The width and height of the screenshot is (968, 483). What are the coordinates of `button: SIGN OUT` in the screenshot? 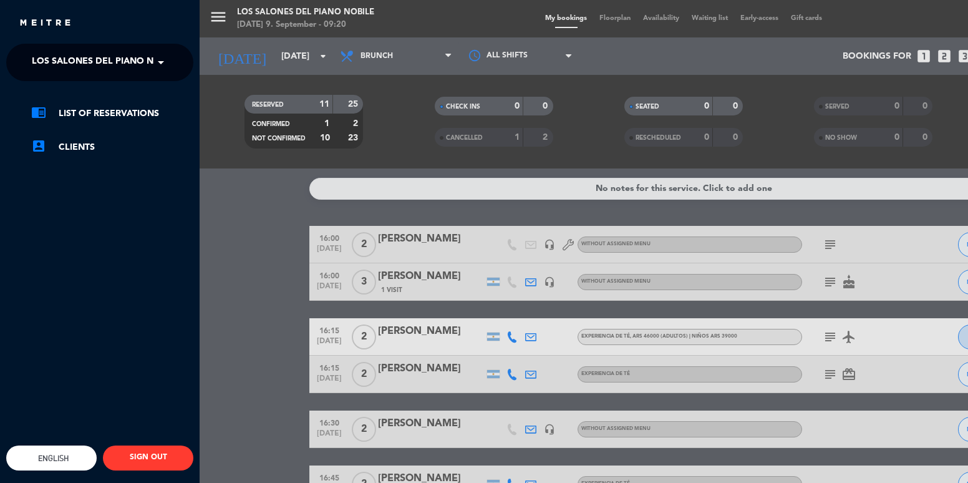 It's located at (148, 458).